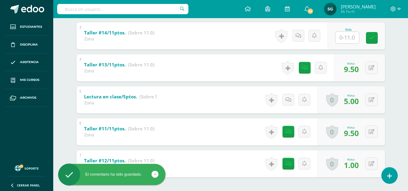 Image resolution: width=408 pixels, height=191 pixels. What do you see at coordinates (29, 62) in the screenshot?
I see `span: Asistencia` at bounding box center [29, 62].